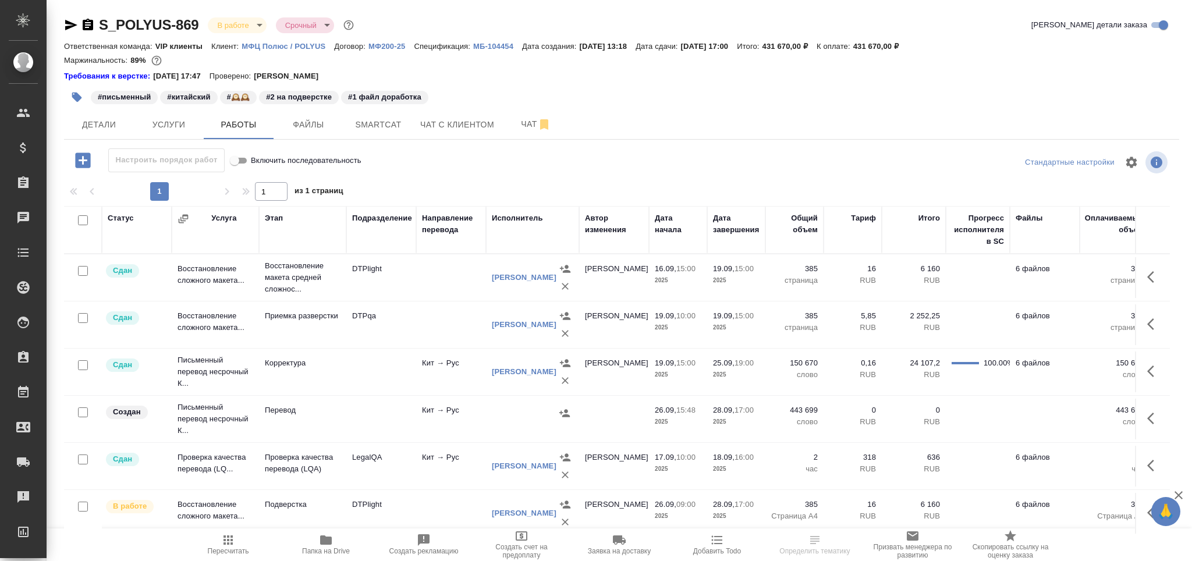  What do you see at coordinates (122, 459) in the screenshot?
I see `p: Сдан` at bounding box center [122, 459].